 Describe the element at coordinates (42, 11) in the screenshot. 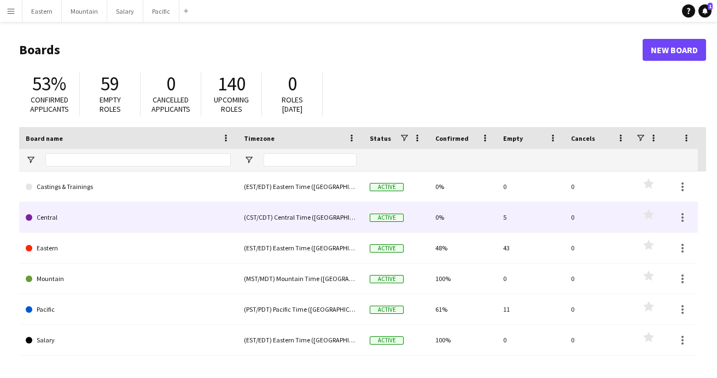

I see `button: Eastern` at that location.